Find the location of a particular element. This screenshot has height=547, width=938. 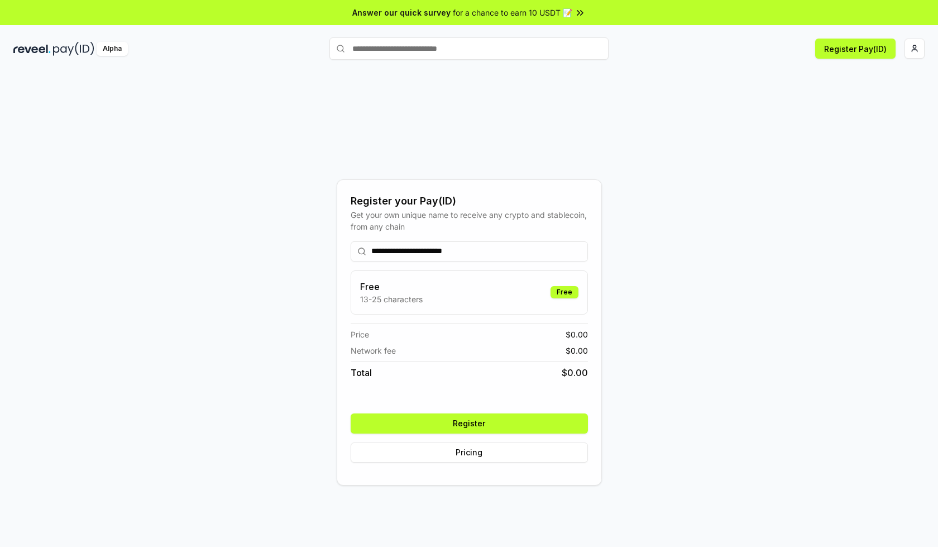

h3: Free is located at coordinates (392, 287).